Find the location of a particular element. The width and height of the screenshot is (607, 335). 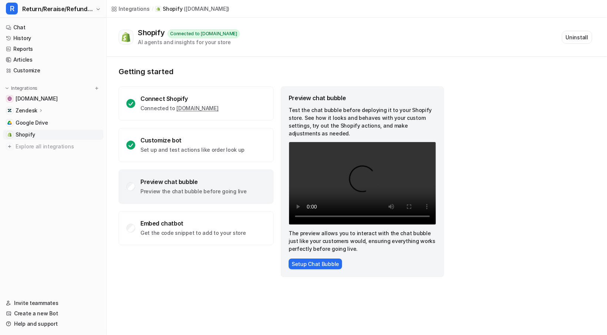

video: Your browser does not support the video tag. is located at coordinates (363, 183).